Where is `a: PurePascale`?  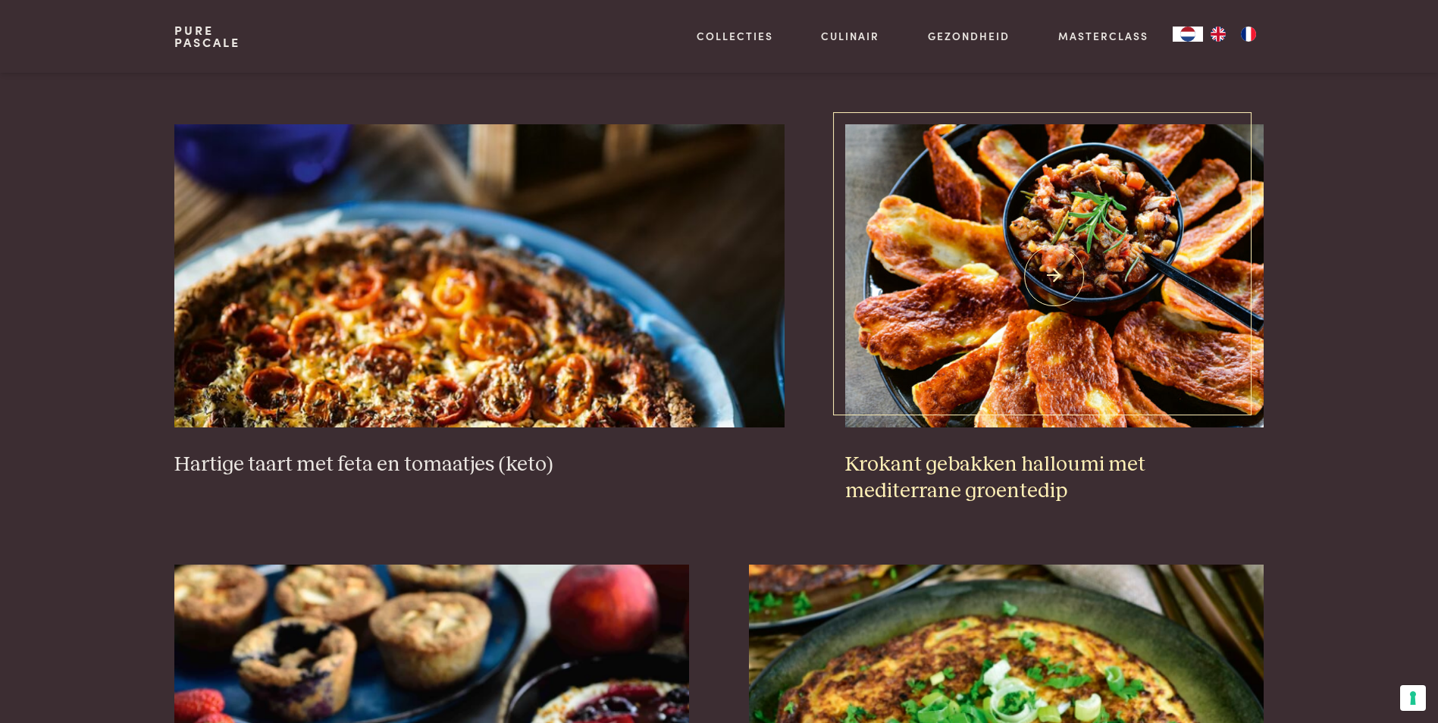 a: PurePascale is located at coordinates (207, 36).